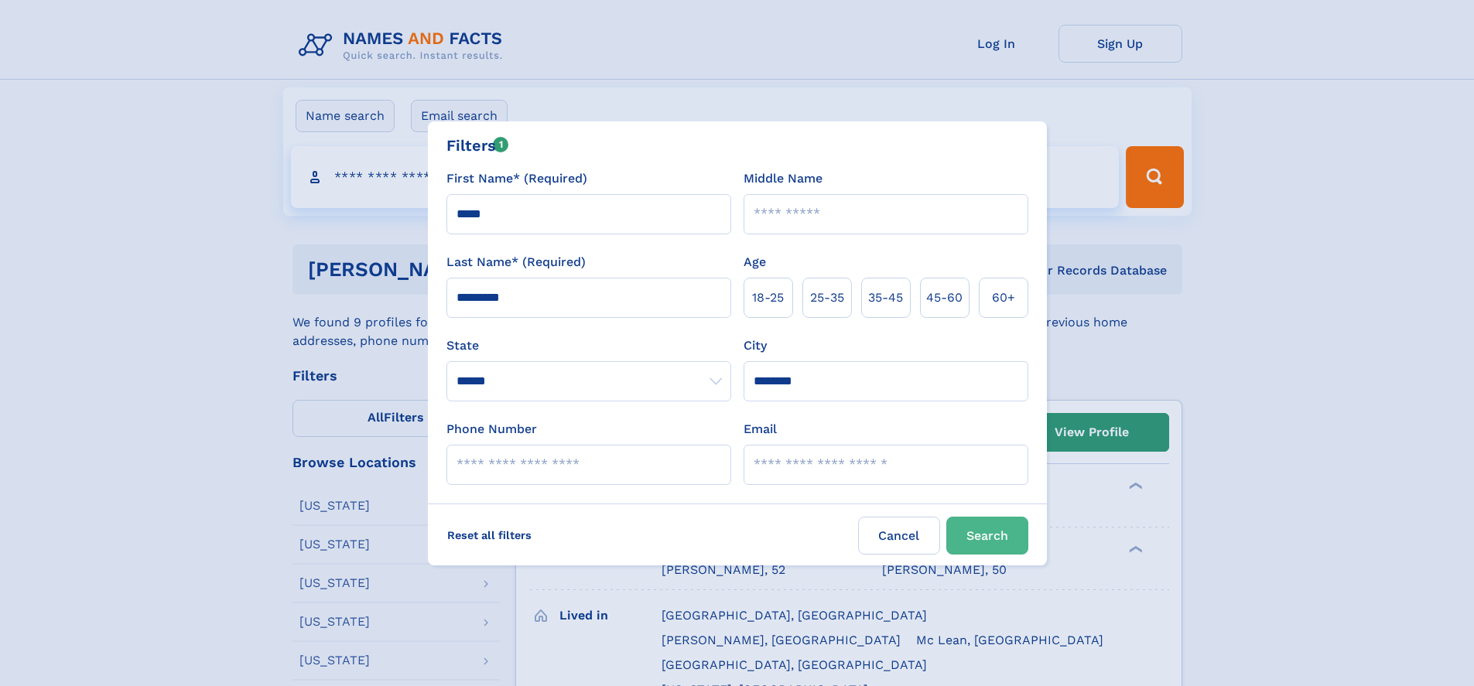 This screenshot has height=686, width=1474. Describe the element at coordinates (491, 429) in the screenshot. I see `label: Phone Number` at that location.